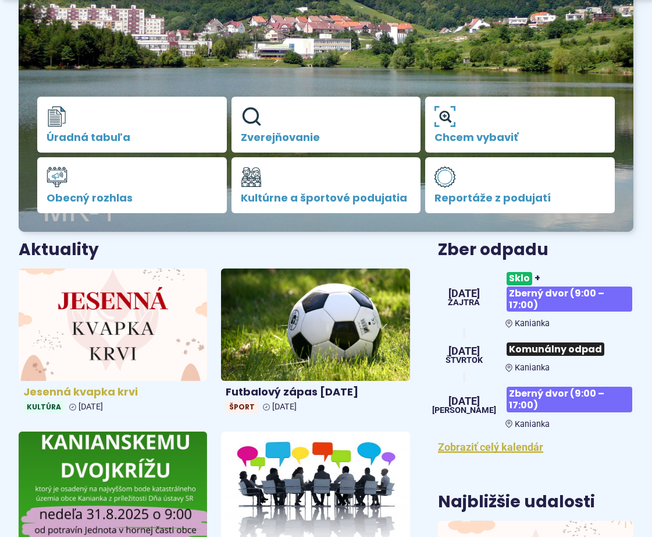  I want to click on span: Chcem vybaviť, so click(520, 137).